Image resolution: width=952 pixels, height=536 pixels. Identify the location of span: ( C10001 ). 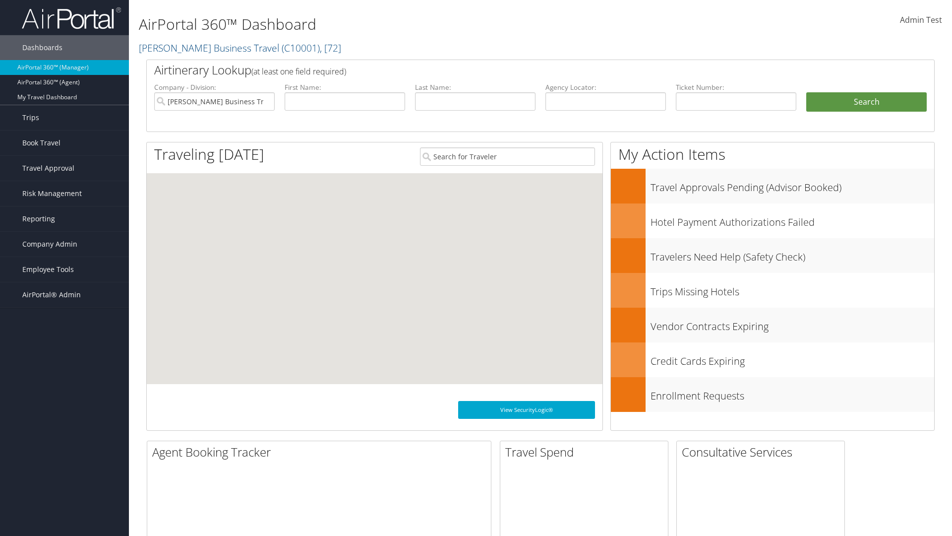
(301, 48).